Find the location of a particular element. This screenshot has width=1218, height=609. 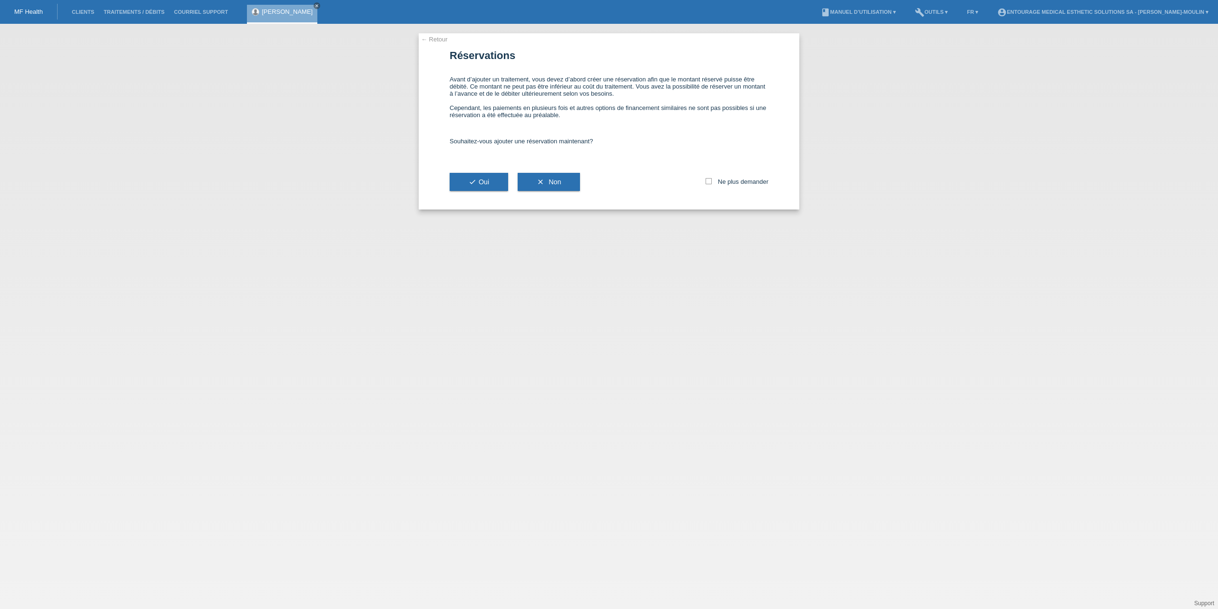

a: ← Retour is located at coordinates (434, 39).